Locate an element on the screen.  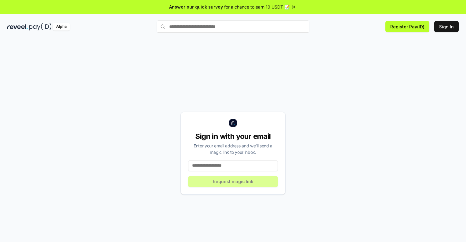
img: logo_small is located at coordinates (233, 123).